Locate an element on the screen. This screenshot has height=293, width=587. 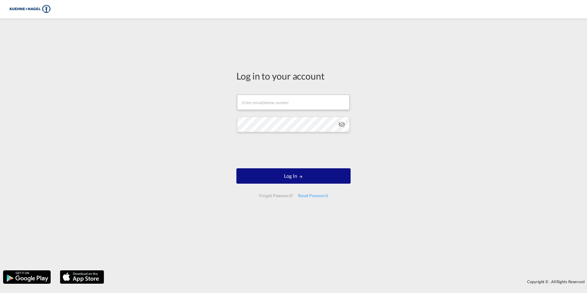
img: 36441310f41511efafde313da40ec4a4.png is located at coordinates (30, 9).